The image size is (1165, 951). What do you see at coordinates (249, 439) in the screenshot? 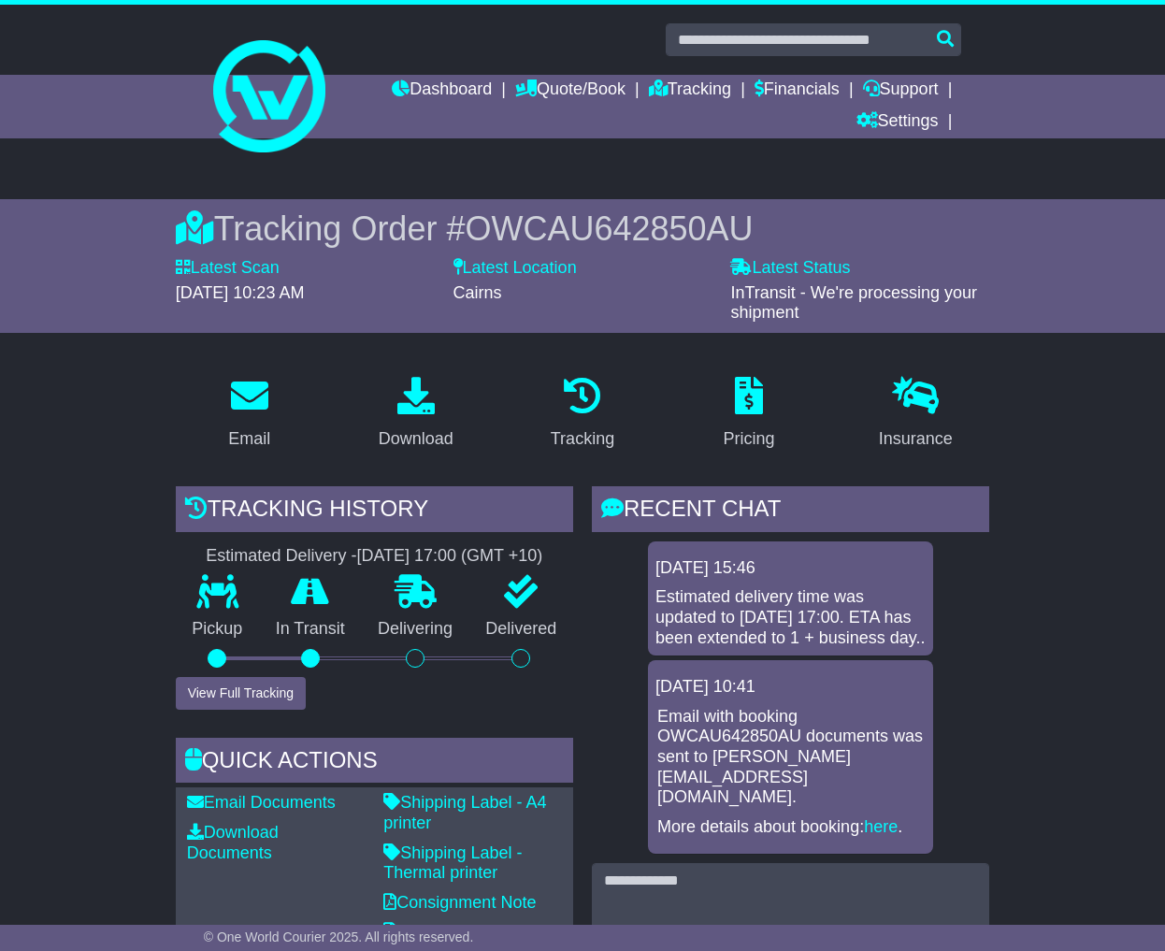
I see `div: Email` at bounding box center [249, 439].